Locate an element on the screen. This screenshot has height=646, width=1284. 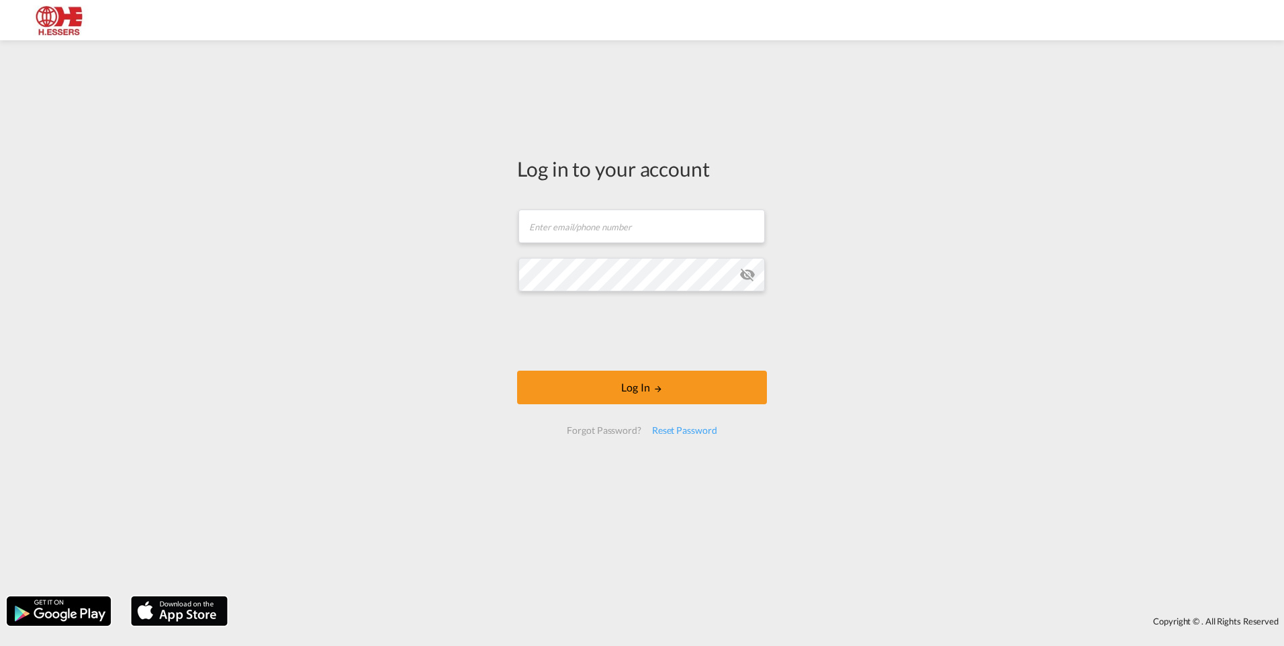
div: Copyright © . All Rights Reserved is located at coordinates (759, 621).